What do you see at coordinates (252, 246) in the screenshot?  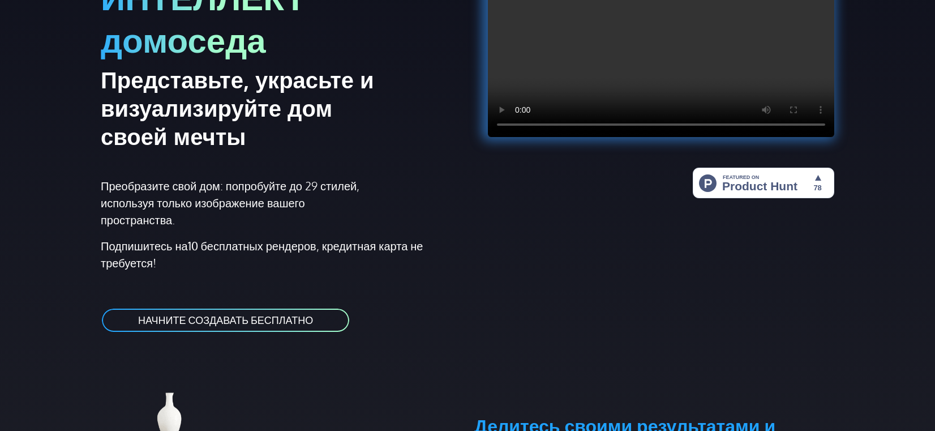 I see `ya-tr-span: 10 бесплатных рендеров` at bounding box center [252, 246].